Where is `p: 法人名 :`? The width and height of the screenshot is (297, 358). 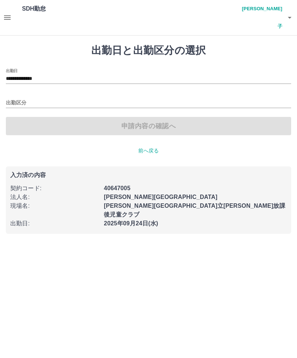 p: 法人名 : is located at coordinates (55, 197).